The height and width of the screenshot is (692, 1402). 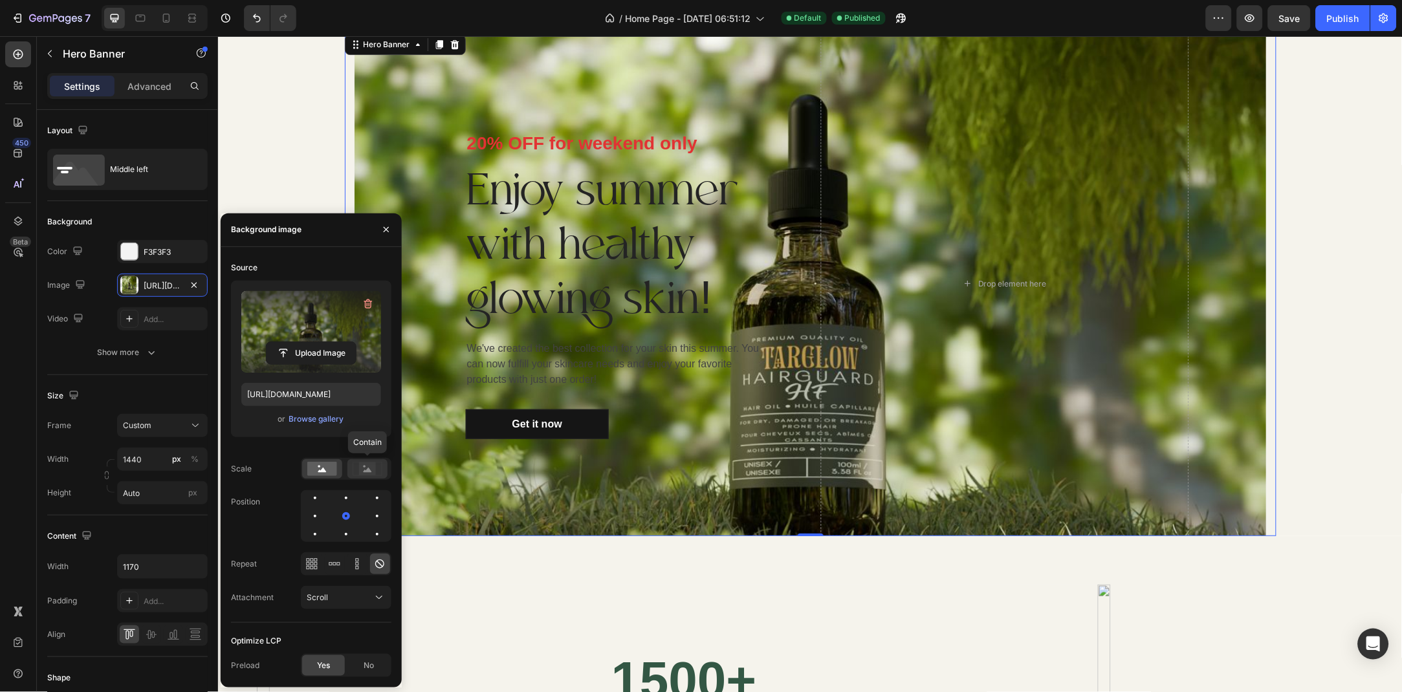 I want to click on div: Image, so click(x=67, y=285).